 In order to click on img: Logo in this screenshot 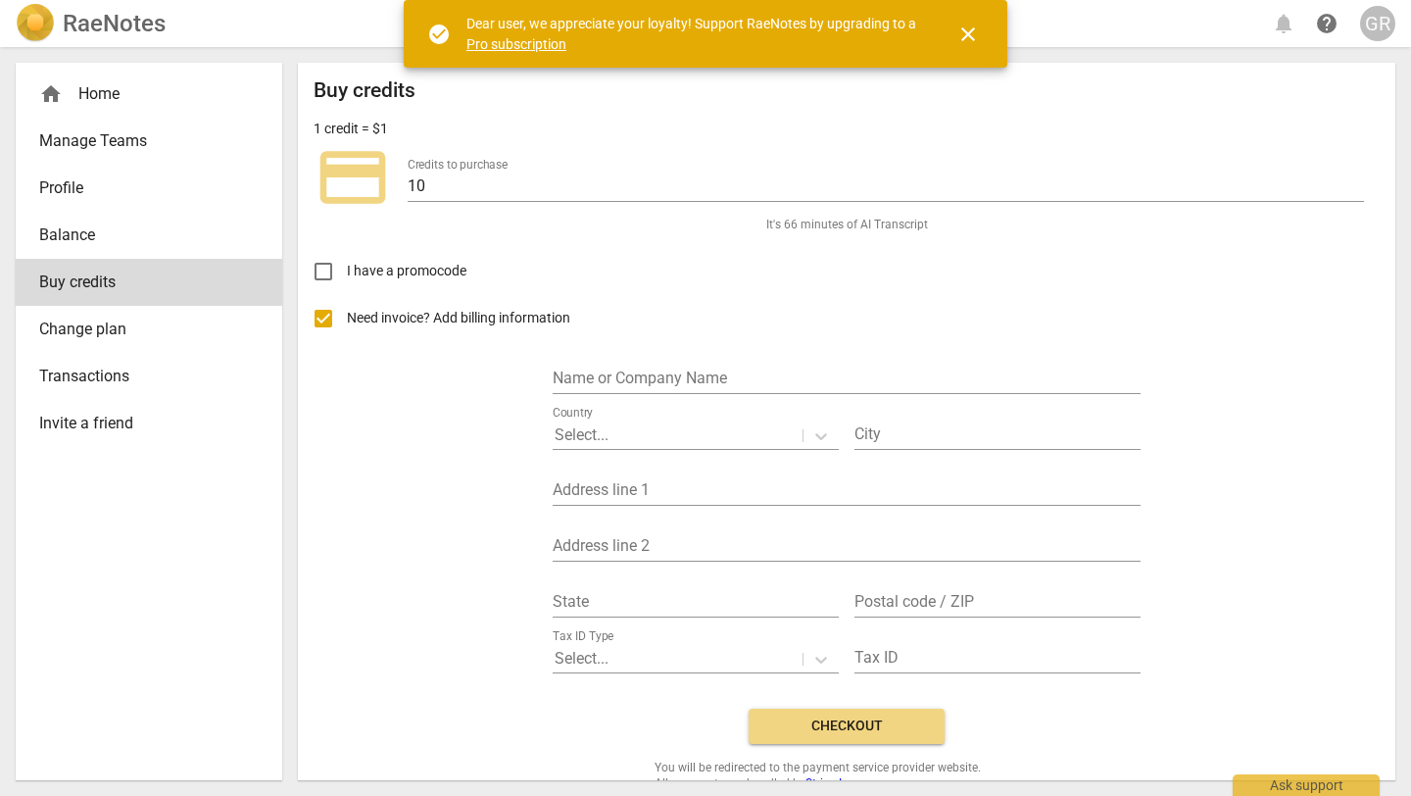, I will do `click(35, 24)`.